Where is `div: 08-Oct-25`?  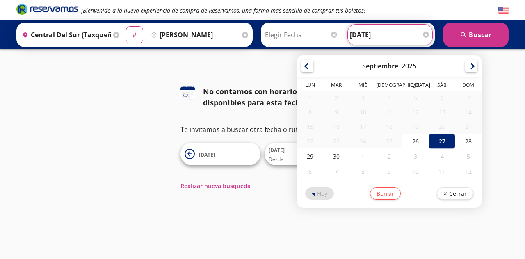 div: 08-Oct-25 is located at coordinates (363, 172).